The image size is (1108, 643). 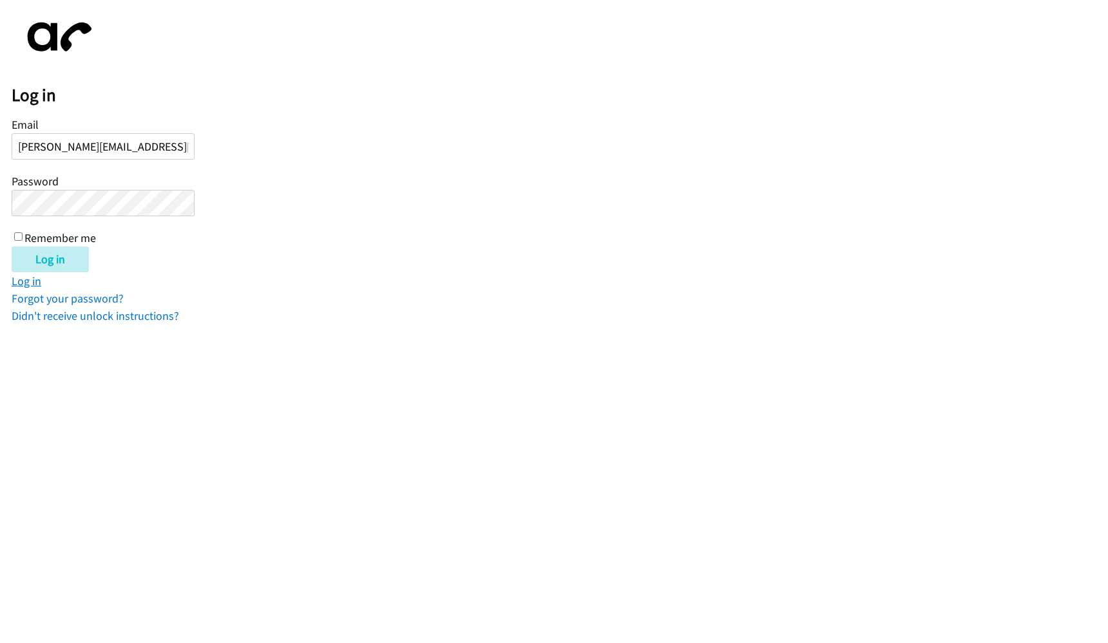 I want to click on a: Log in, so click(x=26, y=281).